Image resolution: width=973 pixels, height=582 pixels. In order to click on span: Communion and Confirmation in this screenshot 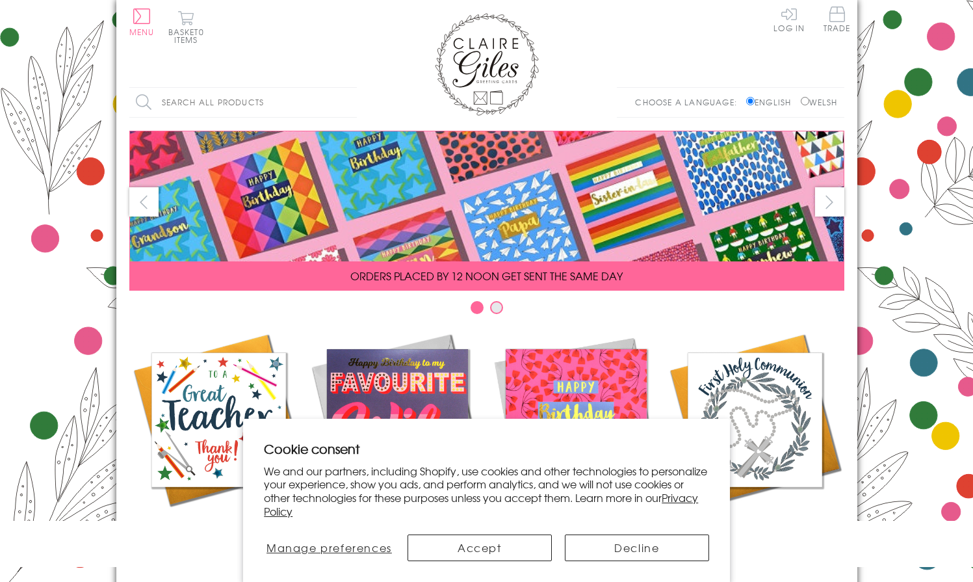, I will do `click(754, 534)`.